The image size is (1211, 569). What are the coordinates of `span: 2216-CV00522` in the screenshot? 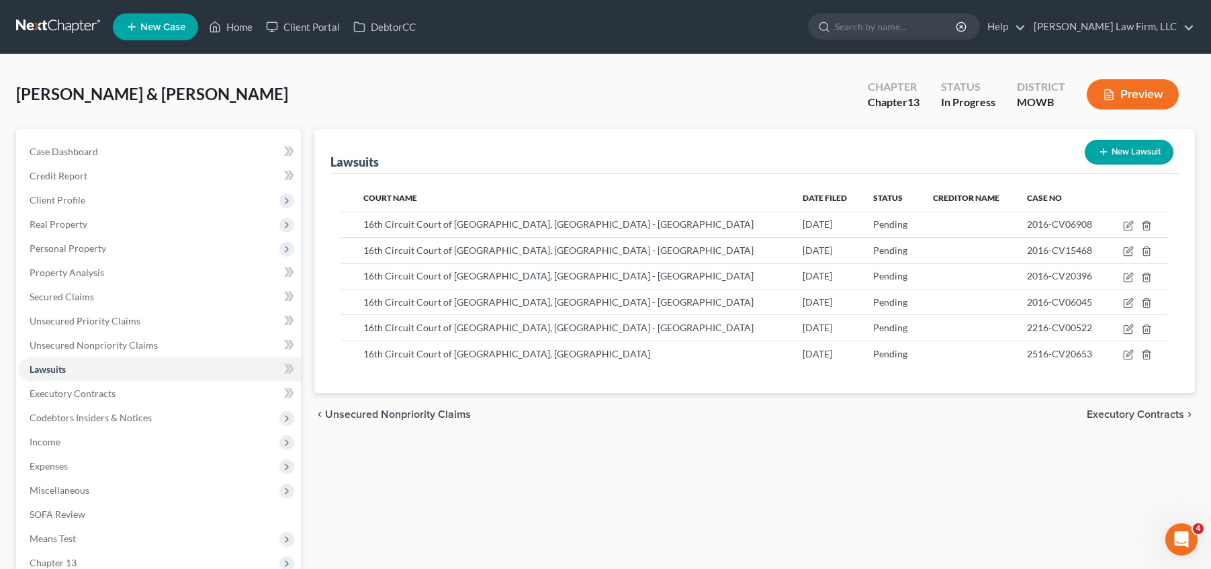 It's located at (1059, 327).